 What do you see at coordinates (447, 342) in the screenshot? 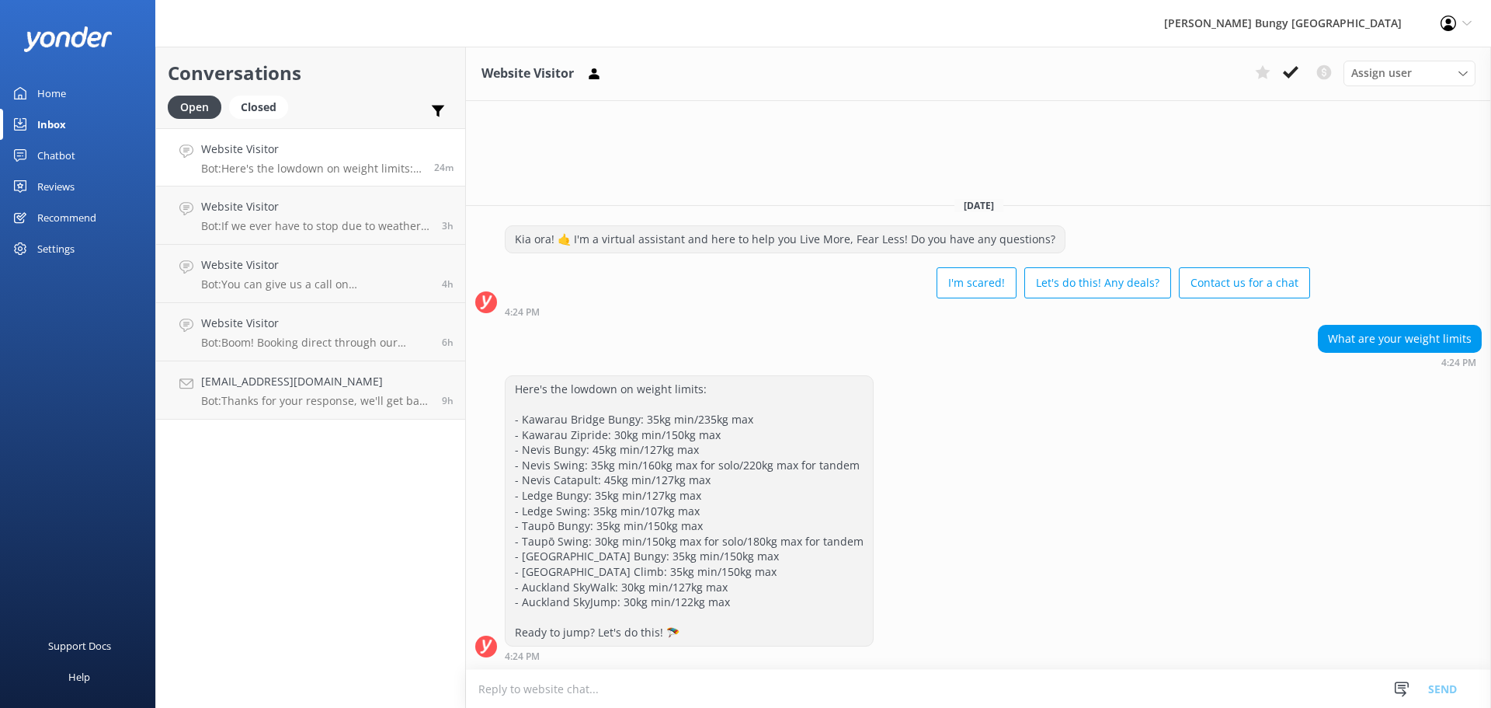
I see `span: Oct 02 2025 10:23am (UTC +13:00) Pacific/Auckland` at bounding box center [447, 342].